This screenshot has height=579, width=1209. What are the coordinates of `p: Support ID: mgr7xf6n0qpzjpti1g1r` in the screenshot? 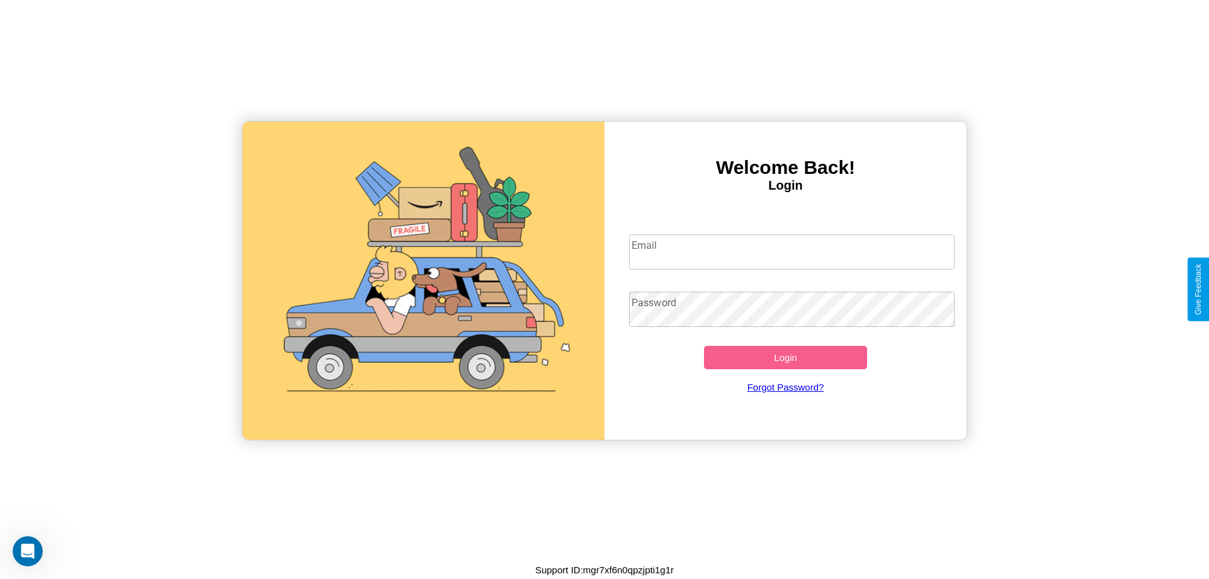 It's located at (605, 569).